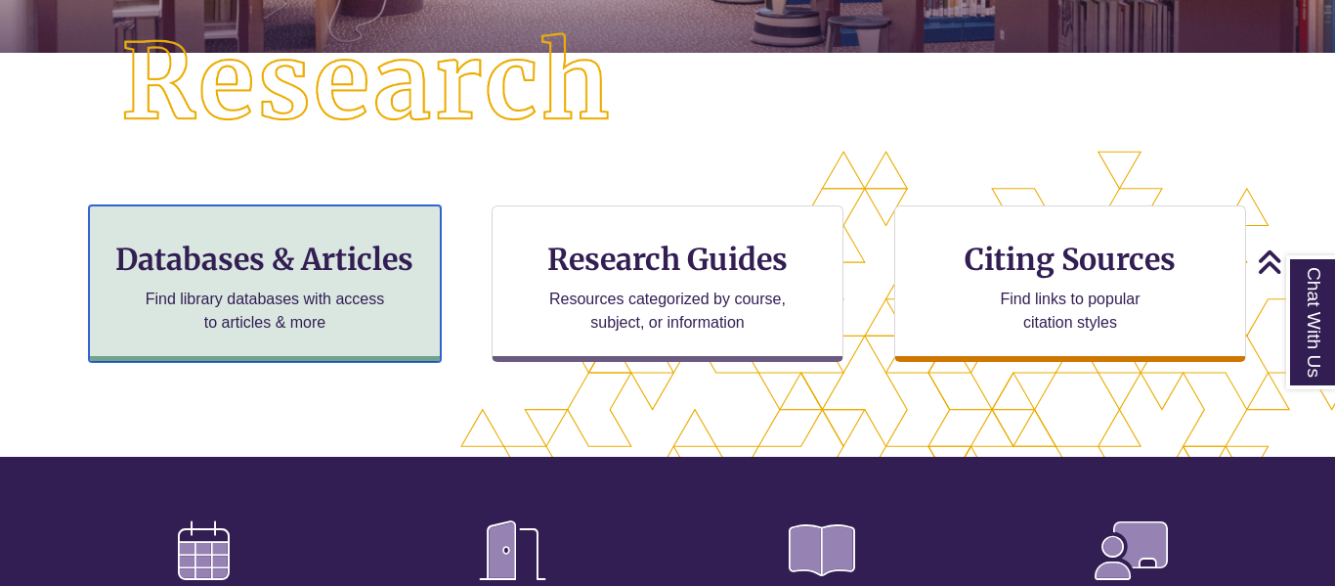 This screenshot has height=586, width=1335. I want to click on p: Find library databases with access to articles & more, so click(265, 311).